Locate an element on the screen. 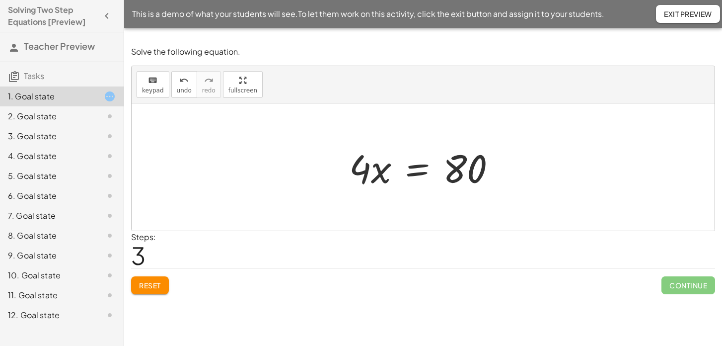 The height and width of the screenshot is (346, 722). span: 3 is located at coordinates (138, 255).